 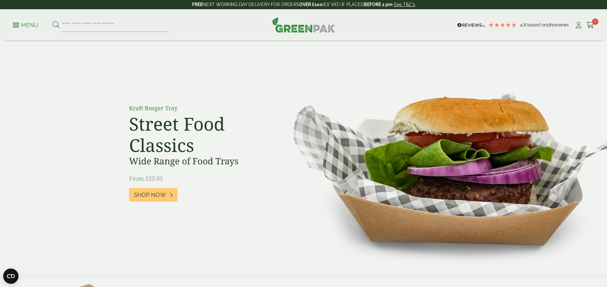 I want to click on i: My Account, so click(x=578, y=25).